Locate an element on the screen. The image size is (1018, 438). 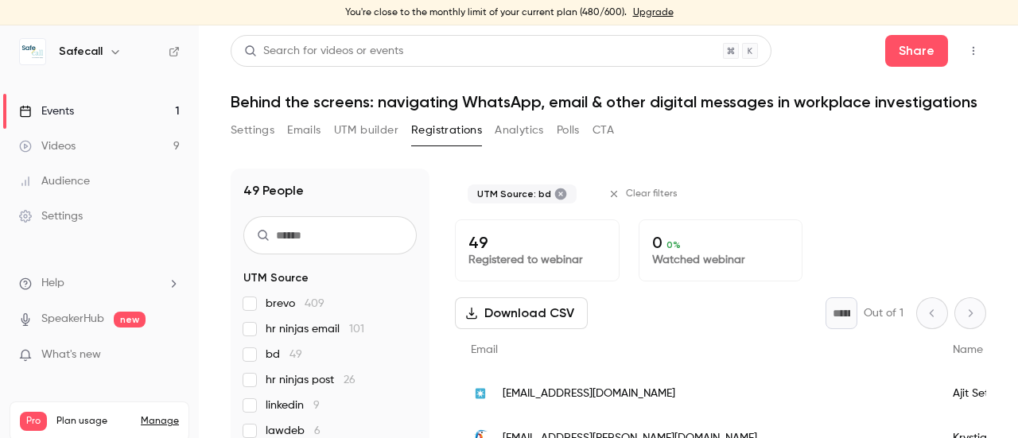
h1: Behind the screens: navigating WhatsApp, email & other digital messages in workplace investigations is located at coordinates (609, 102).